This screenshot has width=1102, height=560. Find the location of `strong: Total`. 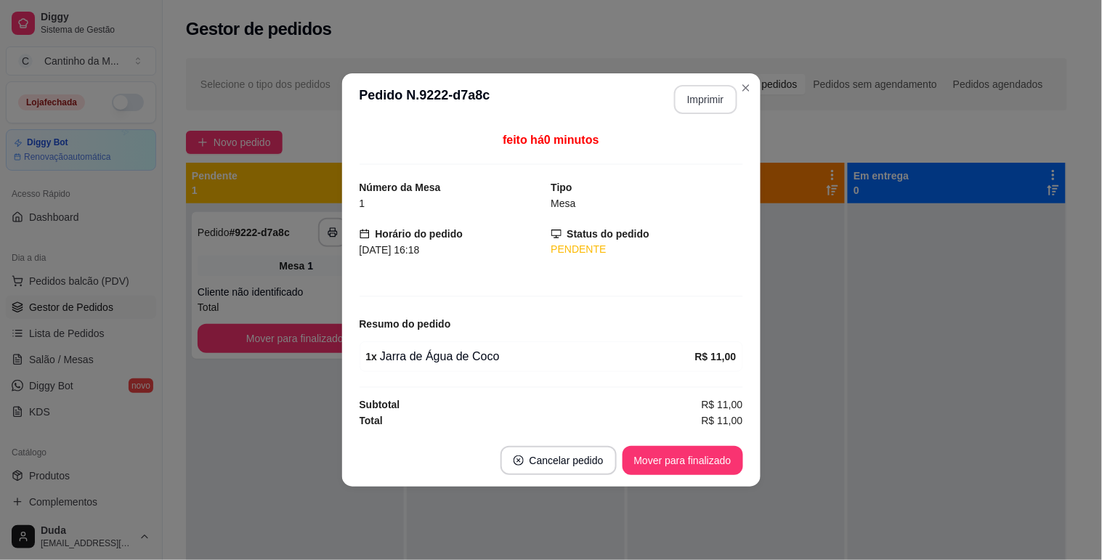

strong: Total is located at coordinates (371, 421).